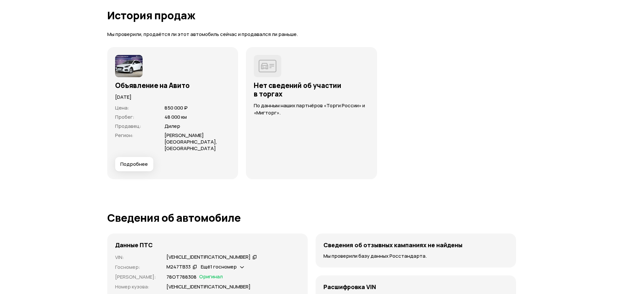 The height and width of the screenshot is (294, 623). What do you see at coordinates (137, 257) in the screenshot?
I see `p: VIN :` at bounding box center [137, 257].